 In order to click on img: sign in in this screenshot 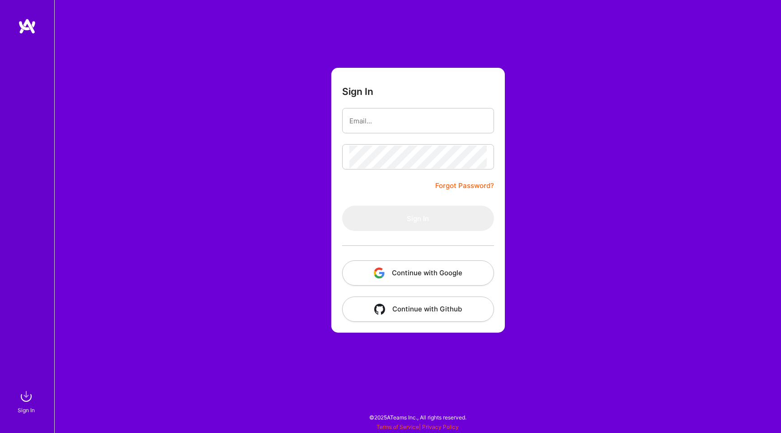, I will do `click(26, 397)`.